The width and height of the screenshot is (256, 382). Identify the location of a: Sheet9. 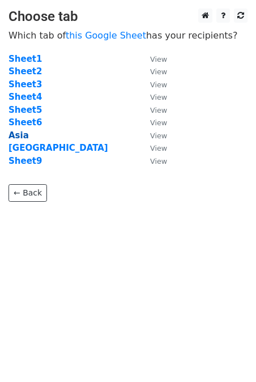
(25, 161).